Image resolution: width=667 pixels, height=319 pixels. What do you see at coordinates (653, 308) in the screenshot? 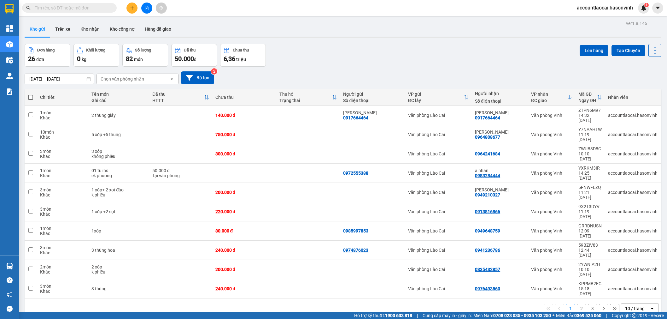
I see `svg: open` at bounding box center [653, 308].